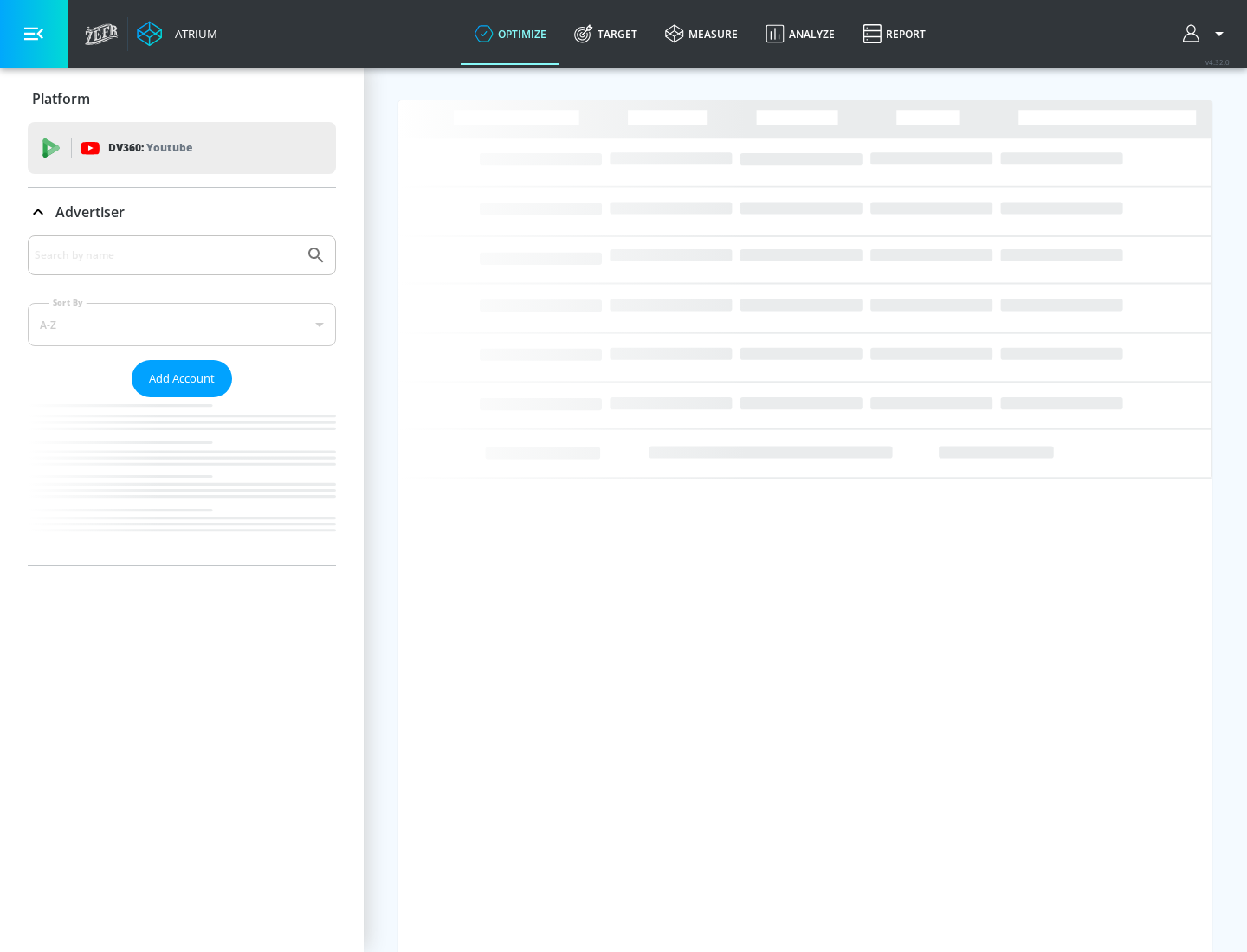  What do you see at coordinates (510, 34) in the screenshot?
I see `a: optimize` at bounding box center [510, 34].